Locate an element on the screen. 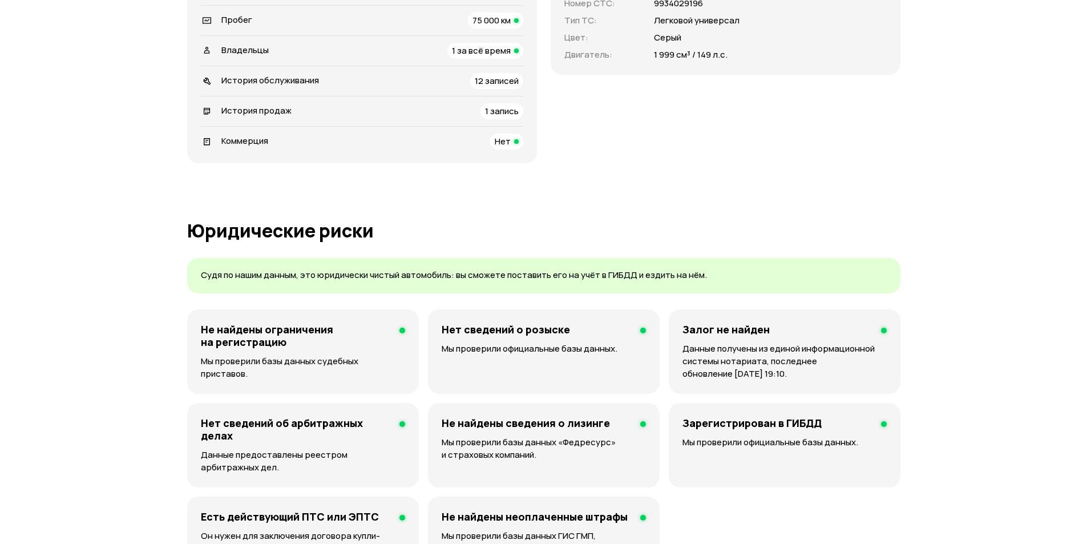 The width and height of the screenshot is (1087, 544). span: 1 за всё время is located at coordinates (481, 50).